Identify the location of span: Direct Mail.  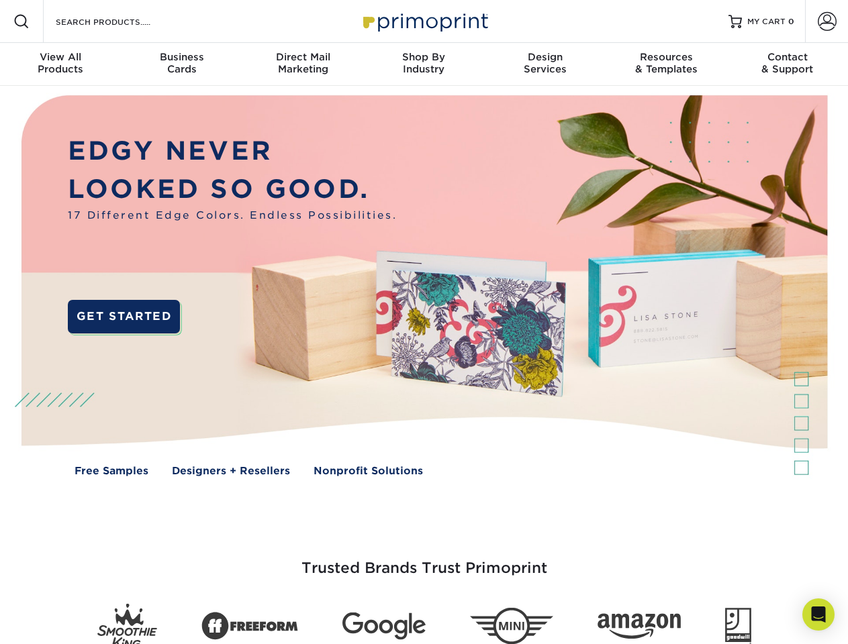
(303, 57).